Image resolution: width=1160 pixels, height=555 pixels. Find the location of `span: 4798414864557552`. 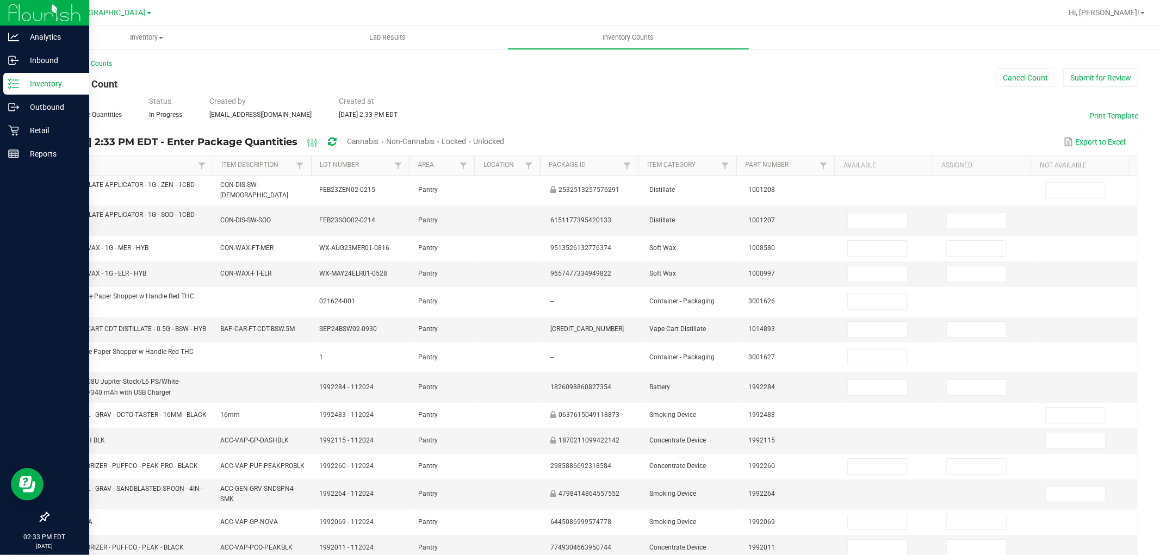

span: 4798414864557552 is located at coordinates (589, 494).